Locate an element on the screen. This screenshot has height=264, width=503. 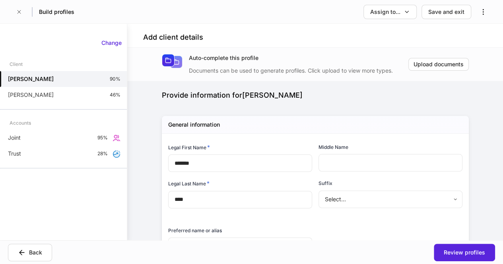
p: 28% is located at coordinates (103, 154).